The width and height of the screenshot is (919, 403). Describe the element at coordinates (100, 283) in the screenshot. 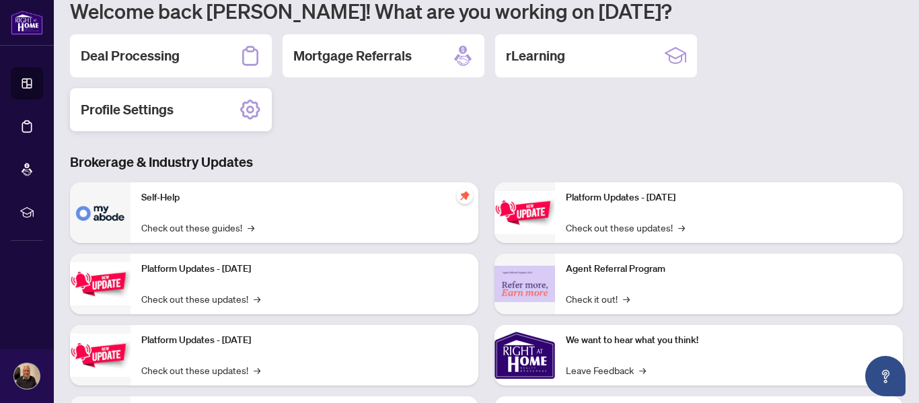

I see `img: Platform Updates - September 16, 2025` at that location.